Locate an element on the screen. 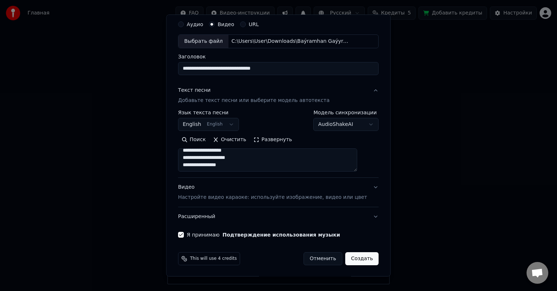 The image size is (557, 291). label: Модель синхронизации is located at coordinates (346, 112).